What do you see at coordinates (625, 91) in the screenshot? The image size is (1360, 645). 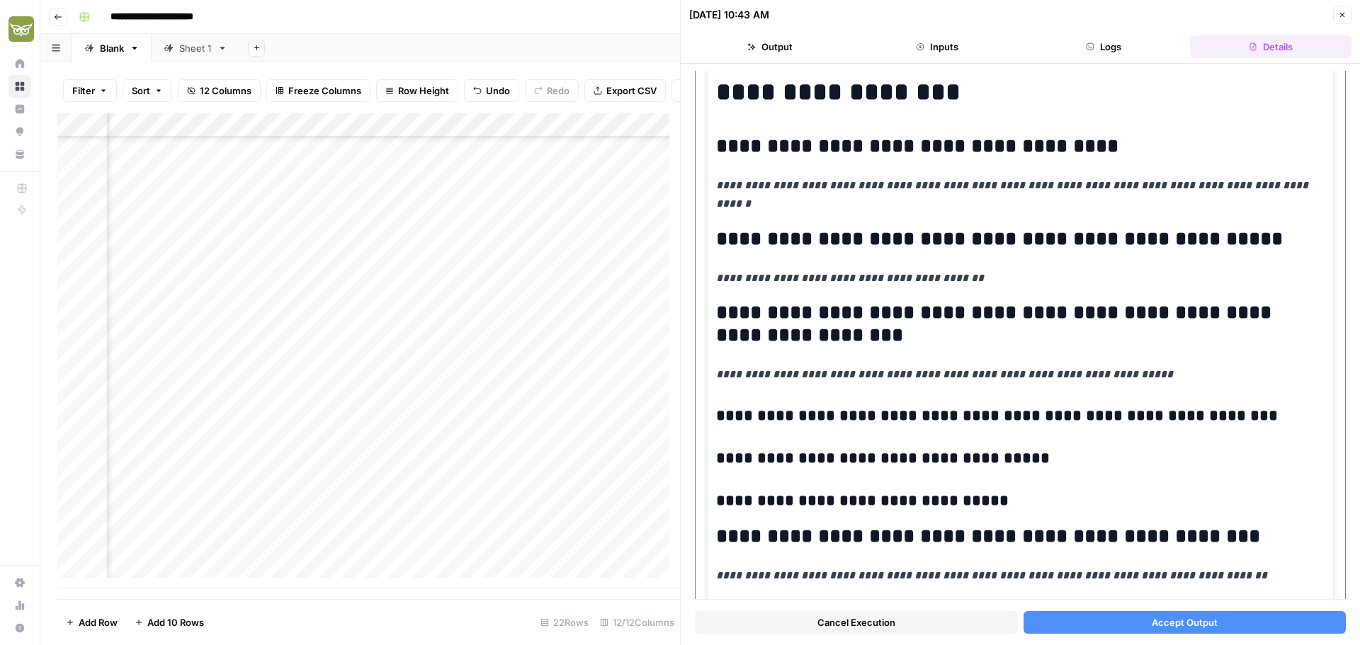 I see `button: Export CSV` at bounding box center [625, 91].